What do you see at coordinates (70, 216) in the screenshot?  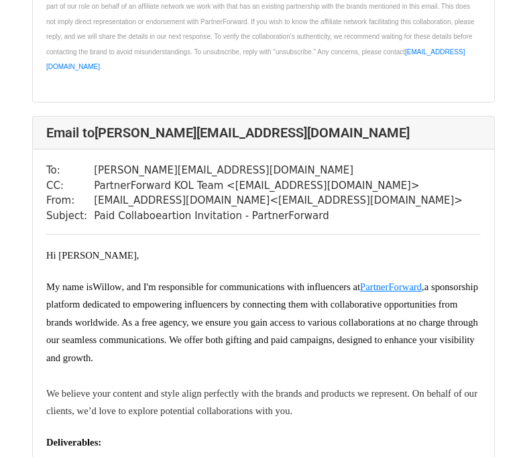 I see `td: Subject:` at bounding box center [70, 216].